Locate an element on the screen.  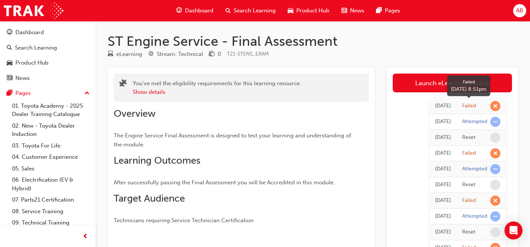
span: After successfully passing the Final Assessment you will be Accredited in this module. is located at coordinates (224, 182).